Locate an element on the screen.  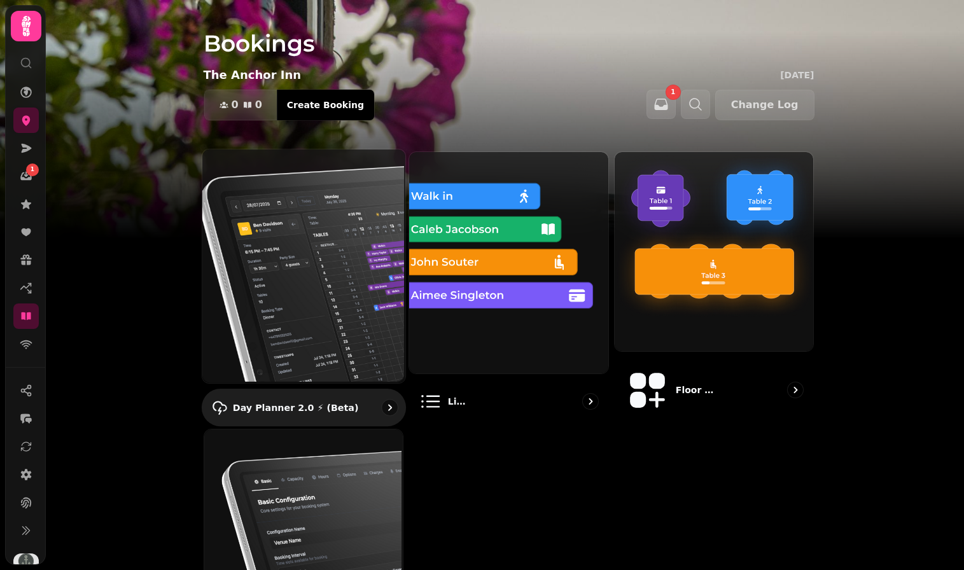
p: The Anchor Inn is located at coordinates (253, 75).